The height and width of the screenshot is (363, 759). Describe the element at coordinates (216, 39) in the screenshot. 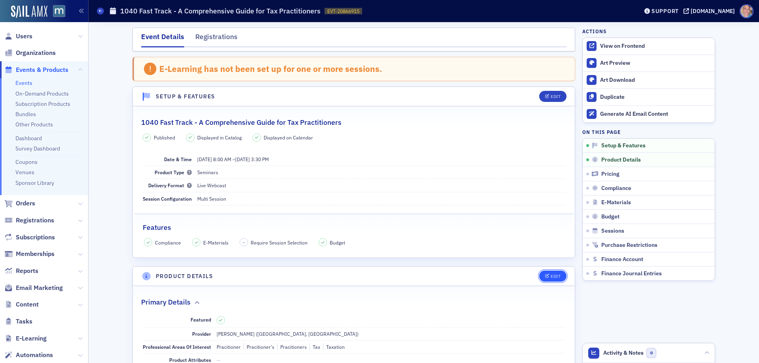

I see `div: Registrations` at that location.